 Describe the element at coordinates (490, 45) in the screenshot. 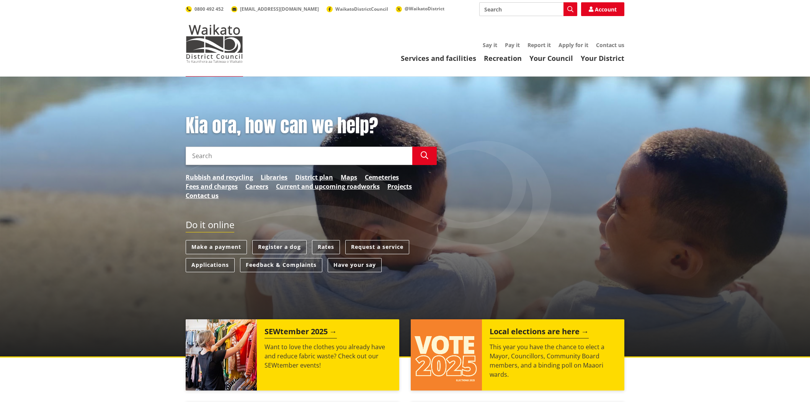

I see `a: Say it` at that location.